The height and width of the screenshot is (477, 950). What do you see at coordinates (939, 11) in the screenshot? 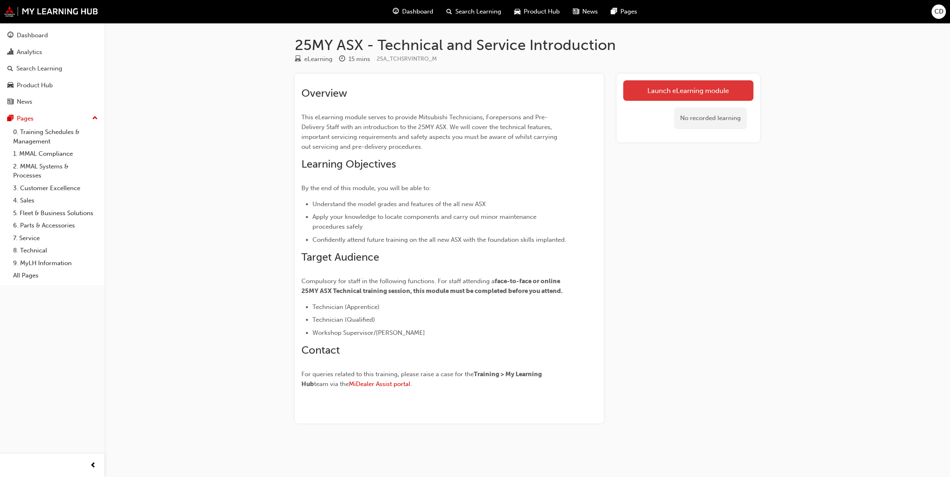
I see `span: CD` at bounding box center [939, 11].